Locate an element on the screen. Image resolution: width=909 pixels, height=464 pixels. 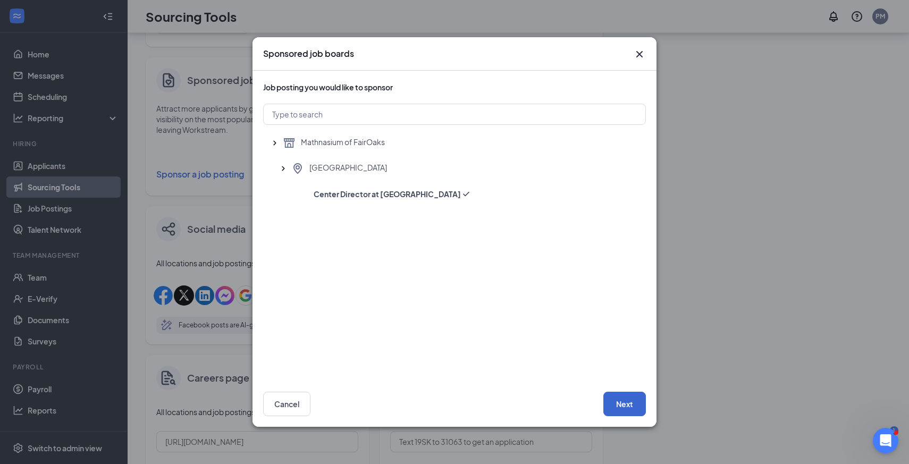
button: Cancel is located at coordinates (286, 404).